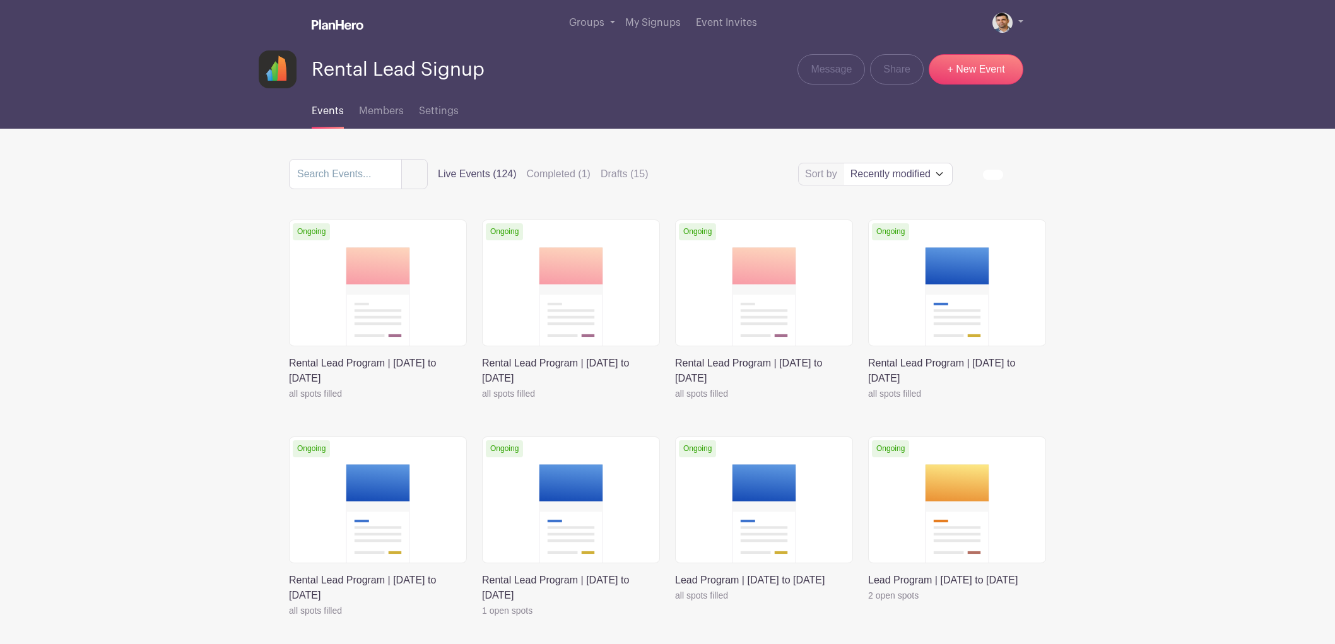  Describe the element at coordinates (823, 174) in the screenshot. I see `label: Sort by` at that location.